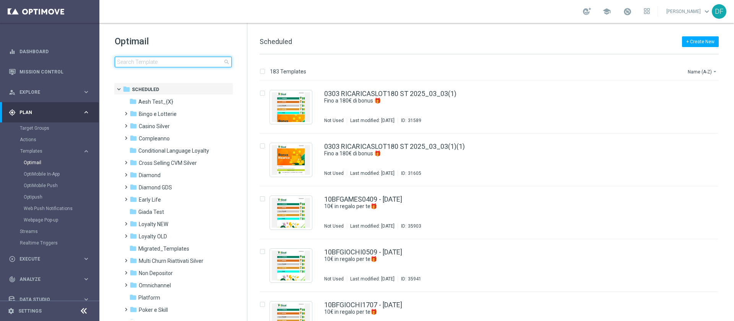 The height and width of the screenshot is (321, 734). I want to click on span: Multi Churn Riattivati Silver, so click(171, 261).